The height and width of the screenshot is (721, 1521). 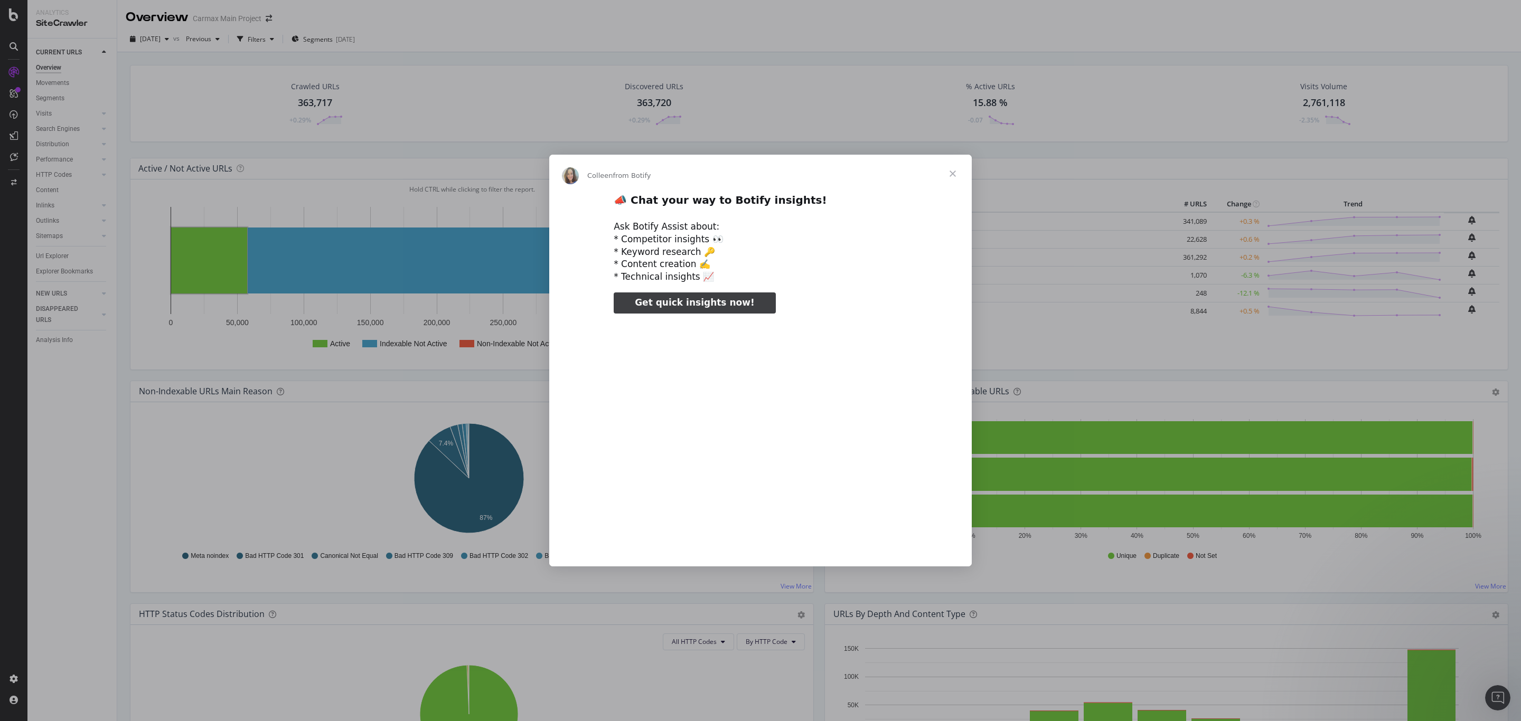 What do you see at coordinates (632, 175) in the screenshot?
I see `span: from Botify` at bounding box center [632, 175].